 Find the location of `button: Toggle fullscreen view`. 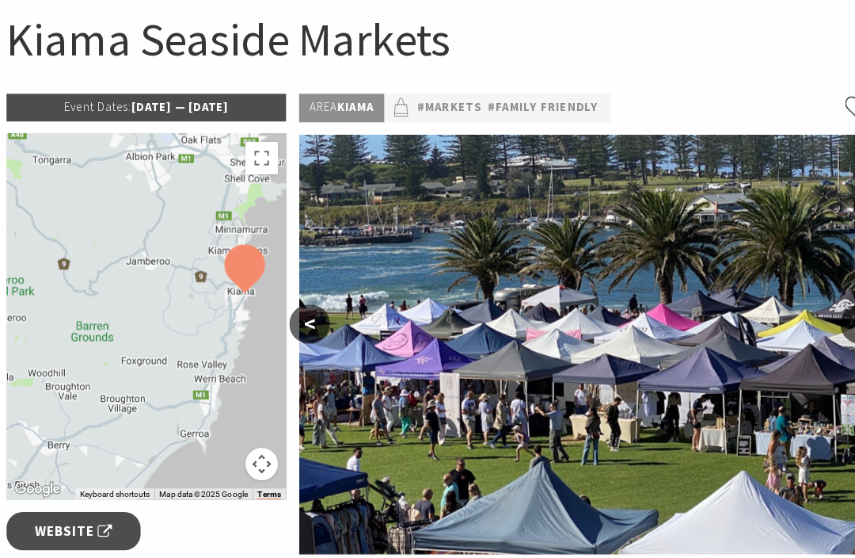

button: Toggle fullscreen view is located at coordinates (255, 154).